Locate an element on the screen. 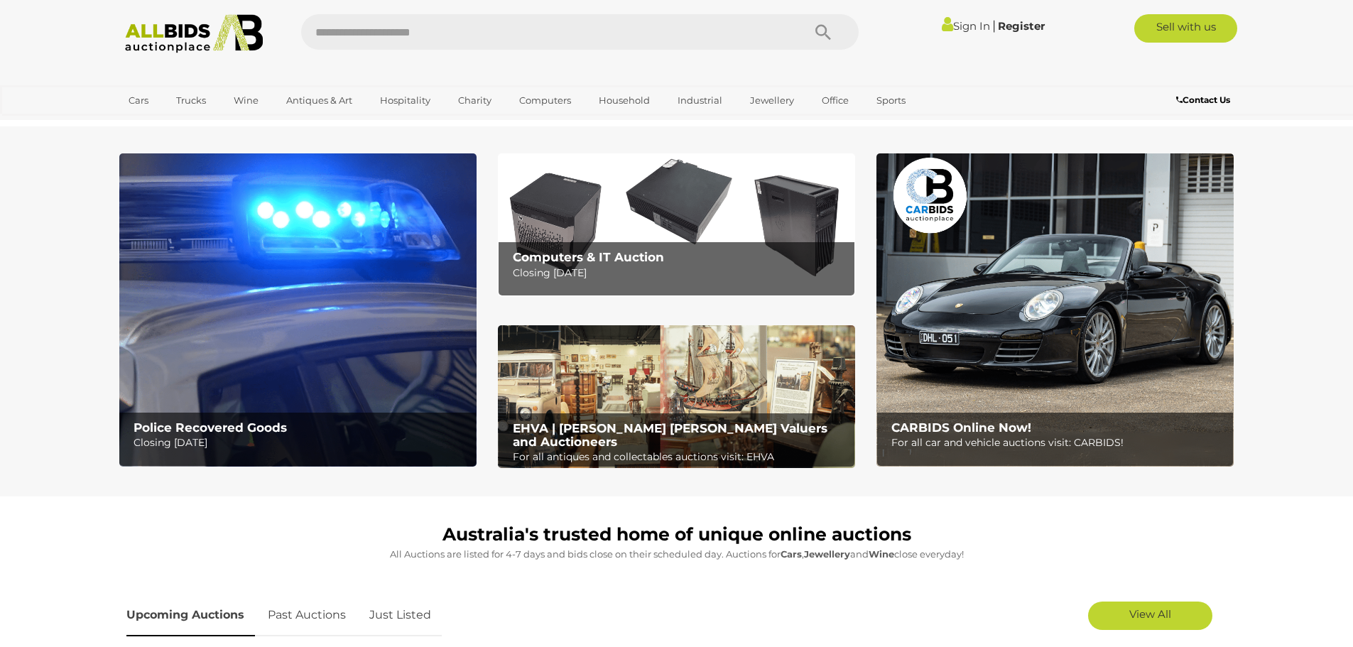 Image resolution: width=1353 pixels, height=647 pixels. a: Hospitality is located at coordinates (405, 100).